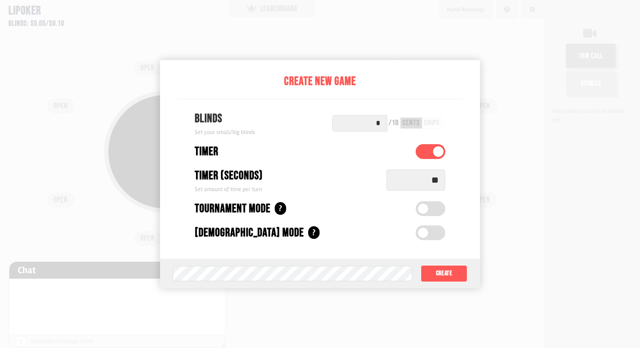 Image resolution: width=640 pixels, height=348 pixels. What do you see at coordinates (207, 152) in the screenshot?
I see `div: Timer` at bounding box center [207, 152].